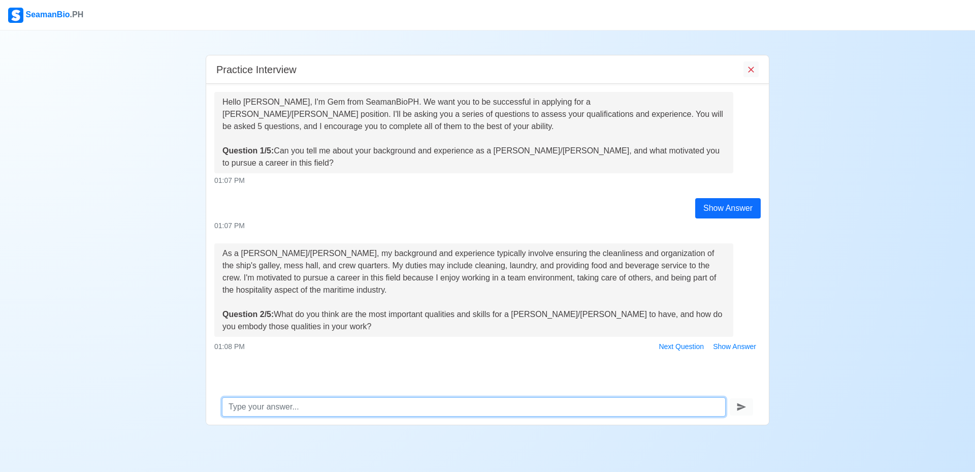 This screenshot has height=472, width=975. I want to click on strong: Question 2/5:, so click(248, 314).